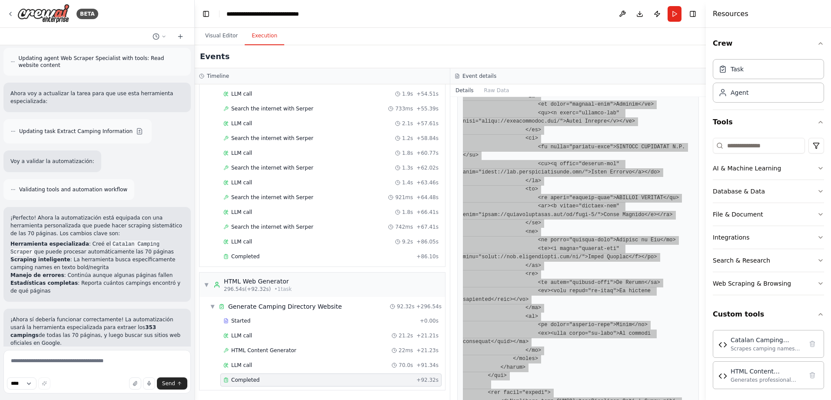 The height and width of the screenshot is (400, 831). I want to click on span: 1.3s, so click(407, 168).